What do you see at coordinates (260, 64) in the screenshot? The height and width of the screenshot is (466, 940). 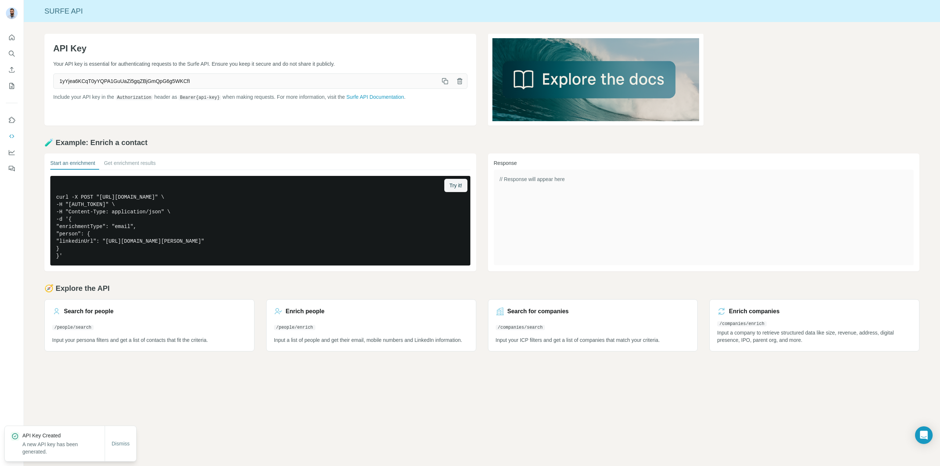 I see `p: Your API key is essential for authenticating requests to the Surfe API. Ensure you keep it secure...` at bounding box center [260, 64].